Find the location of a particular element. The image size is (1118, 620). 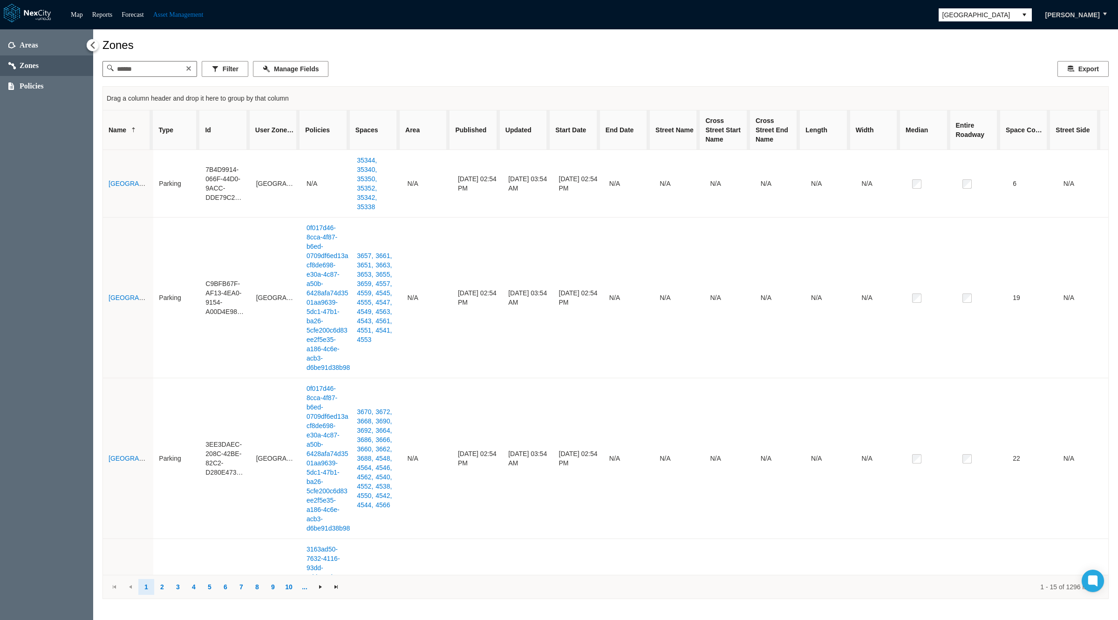

a: 4564, is located at coordinates (365, 468).